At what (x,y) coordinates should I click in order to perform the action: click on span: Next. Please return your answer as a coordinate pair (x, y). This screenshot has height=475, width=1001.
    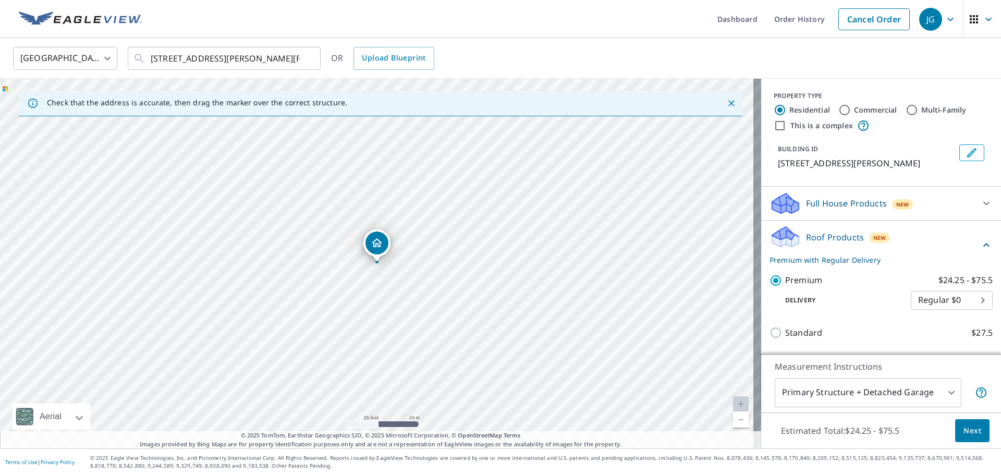
    Looking at the image, I should click on (973, 431).